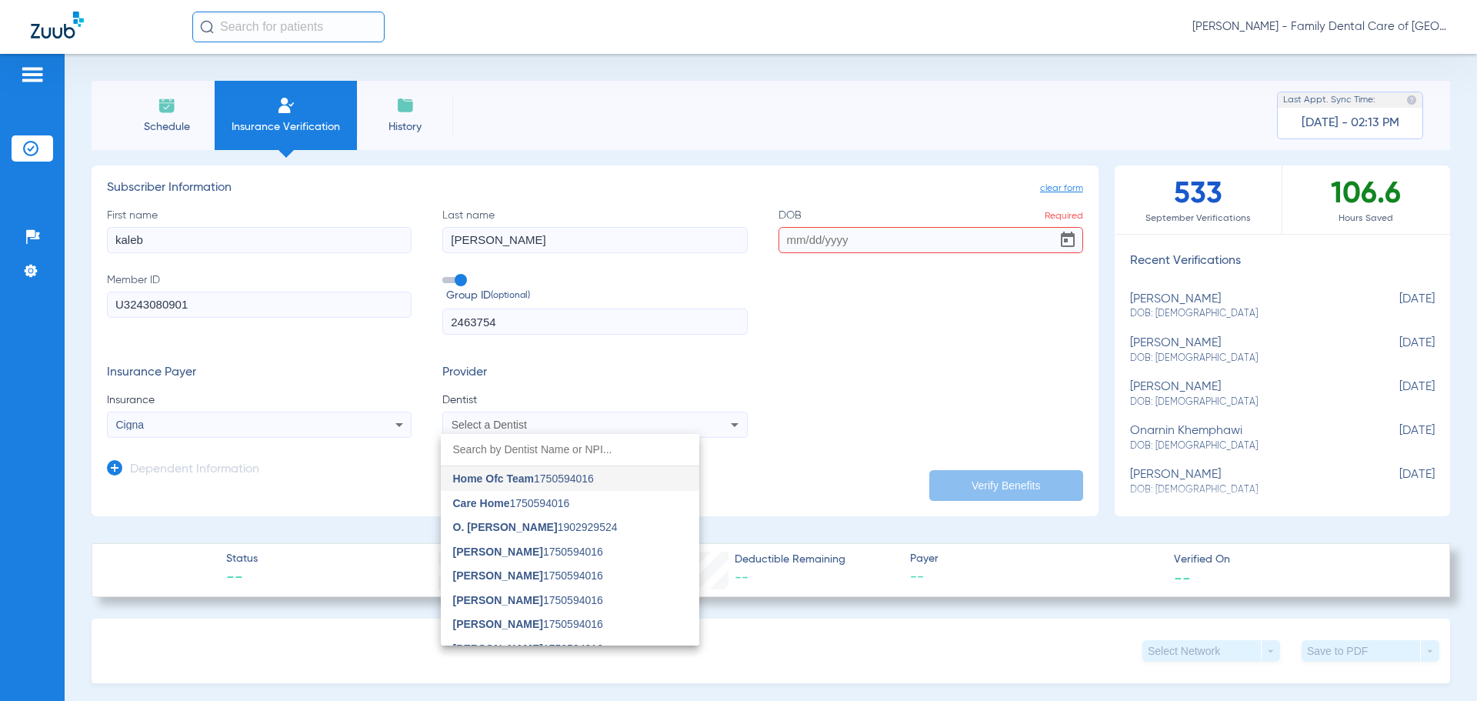  What do you see at coordinates (570, 449) in the screenshot?
I see `input: dropdown search` at bounding box center [570, 449].